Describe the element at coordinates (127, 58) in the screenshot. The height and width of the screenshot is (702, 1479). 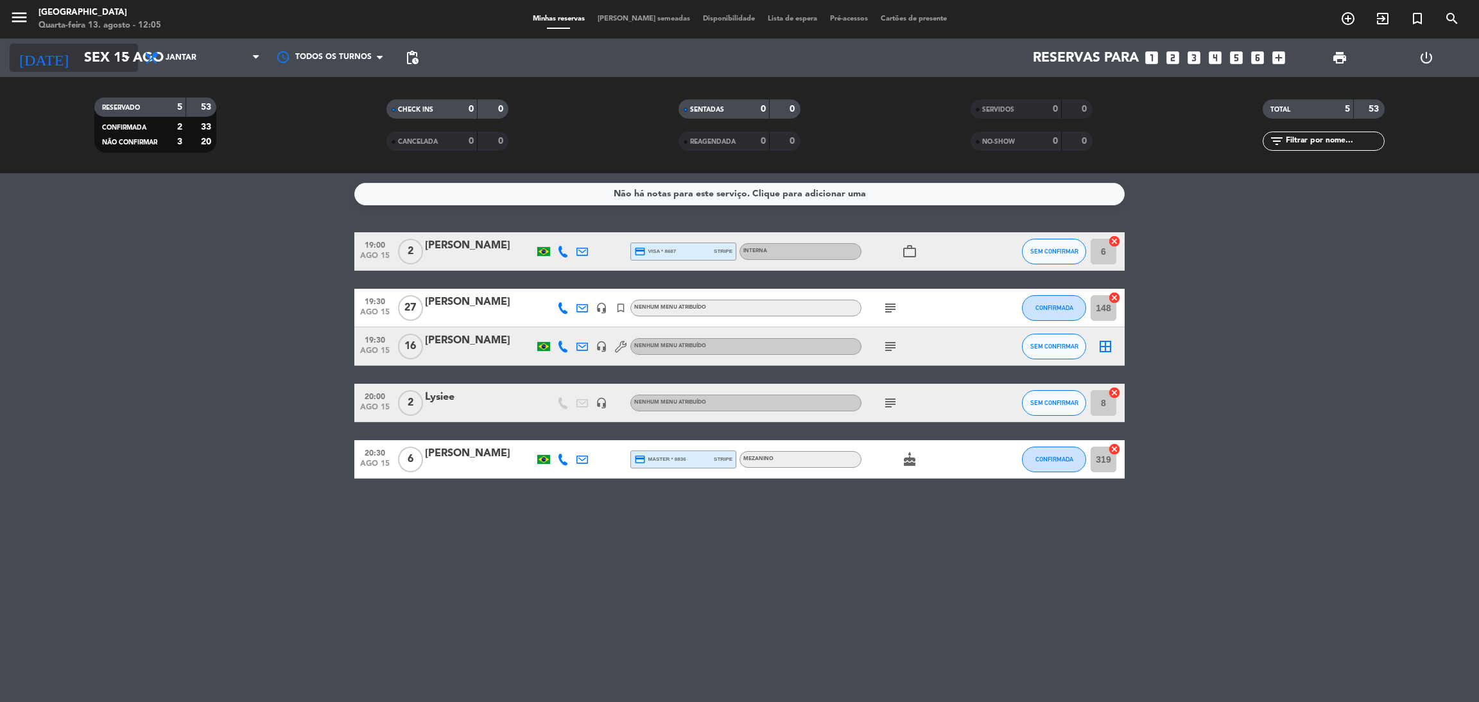
I see `i: arrow_drop_down` at that location.